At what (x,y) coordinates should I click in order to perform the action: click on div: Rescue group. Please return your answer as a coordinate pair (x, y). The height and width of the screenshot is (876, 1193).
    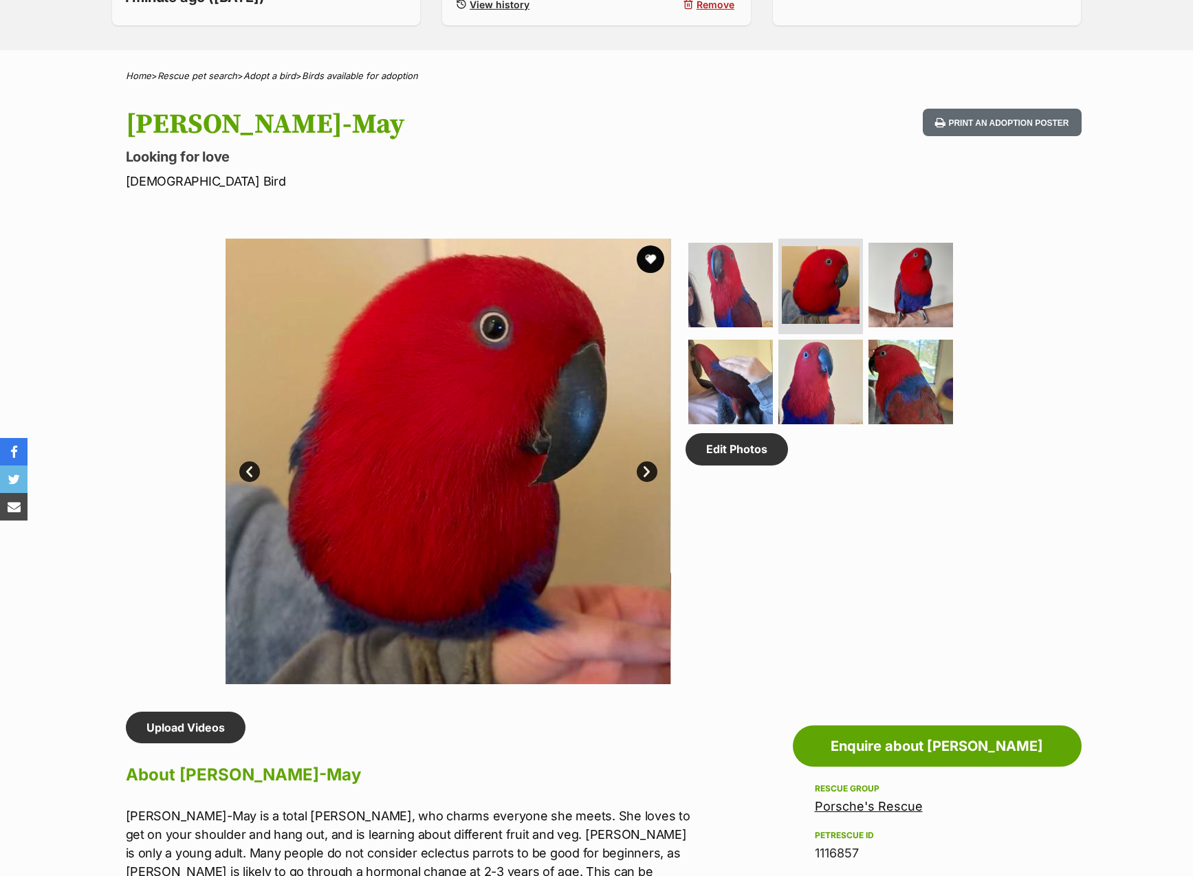
    Looking at the image, I should click on (937, 788).